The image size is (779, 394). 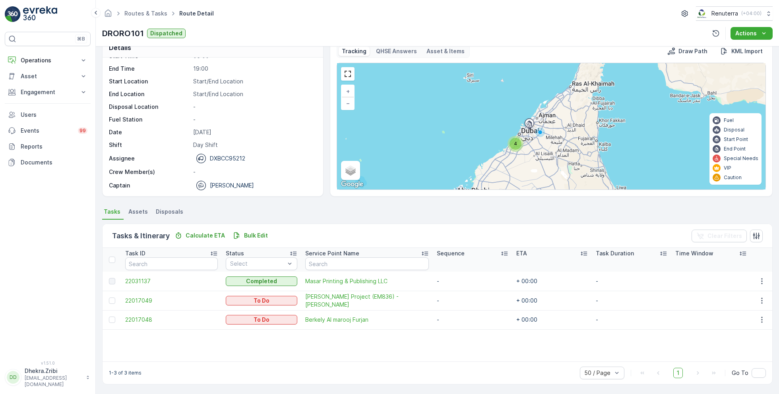 I want to click on p: Documents, so click(x=54, y=162).